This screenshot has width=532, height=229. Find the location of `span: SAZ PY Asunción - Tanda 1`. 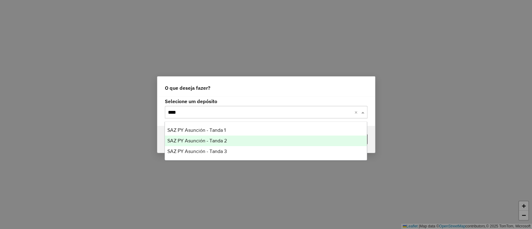

span: SAZ PY Asunción - Tanda 1 is located at coordinates (196, 130).